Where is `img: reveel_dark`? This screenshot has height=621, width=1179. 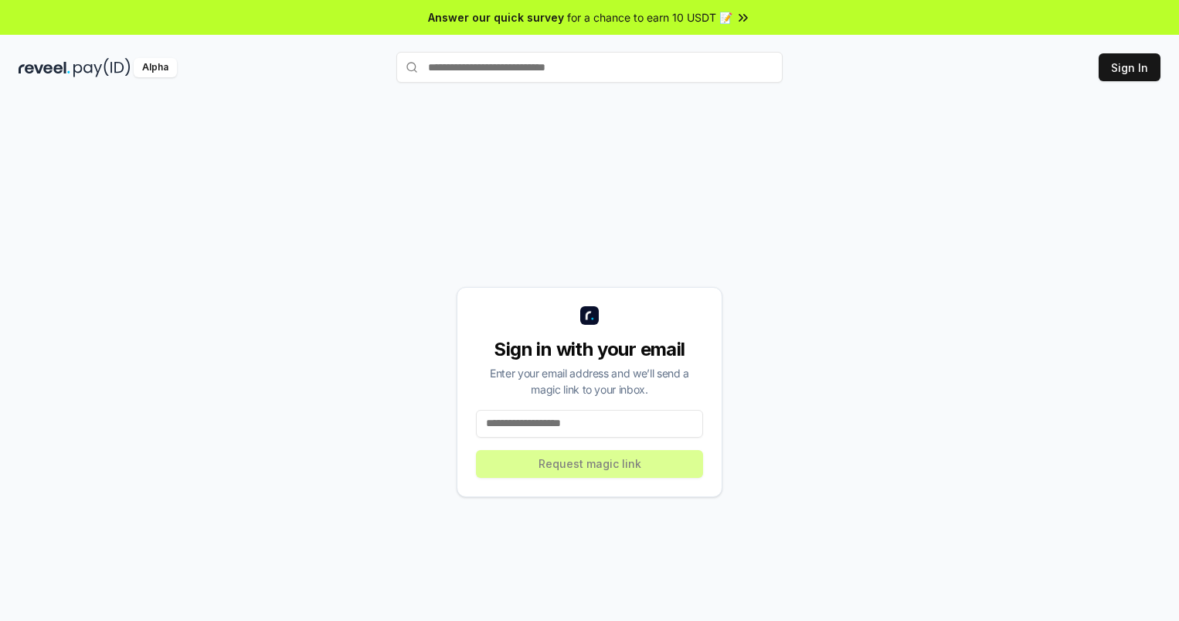
img: reveel_dark is located at coordinates (44, 67).